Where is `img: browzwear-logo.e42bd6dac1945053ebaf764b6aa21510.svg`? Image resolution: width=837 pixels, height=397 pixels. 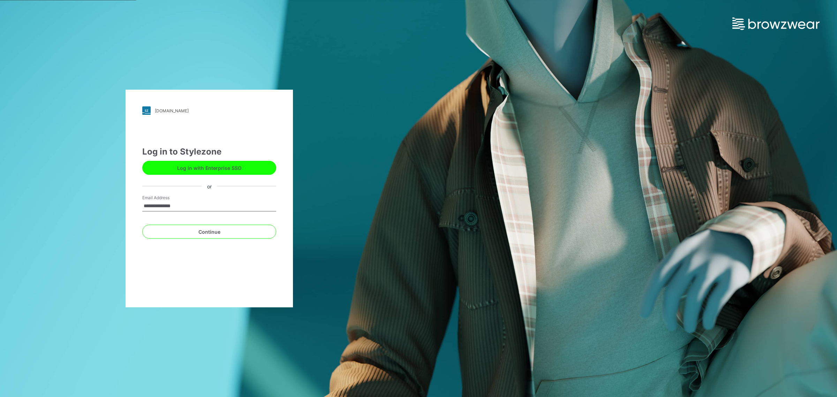
img: browzwear-logo.e42bd6dac1945053ebaf764b6aa21510.svg is located at coordinates (776, 24).